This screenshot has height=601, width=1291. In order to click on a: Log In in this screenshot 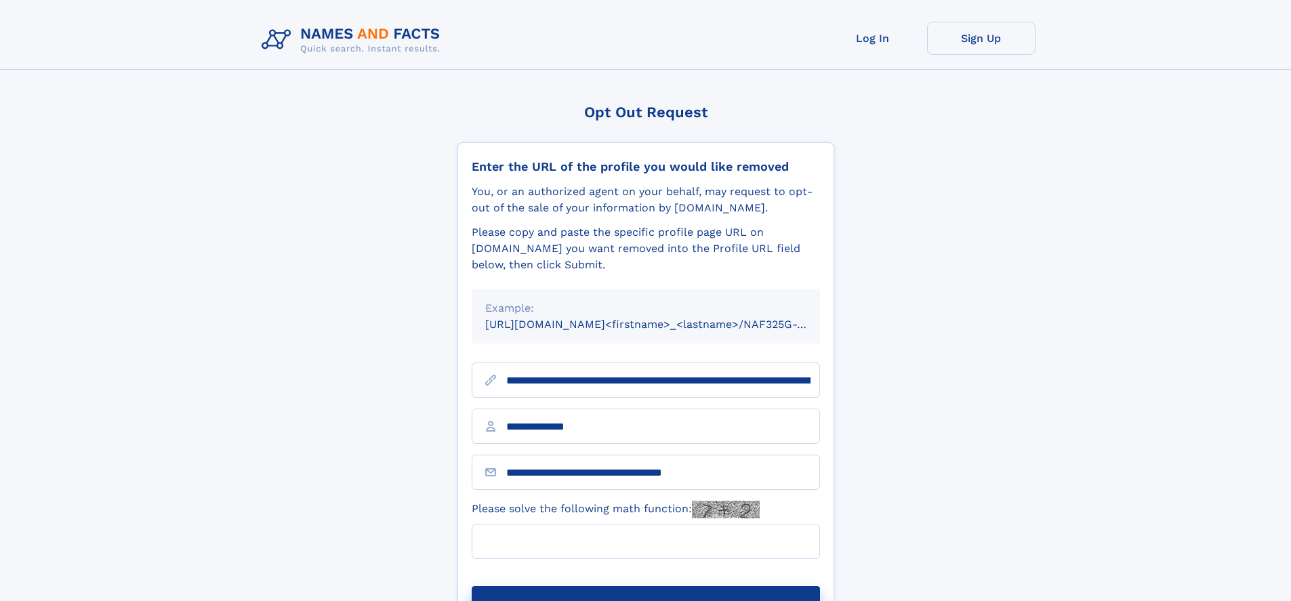, I will do `click(873, 38)`.